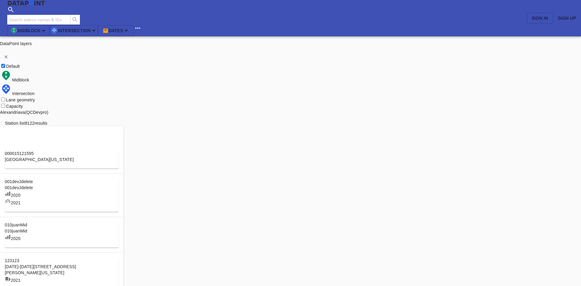 Image resolution: width=581 pixels, height=286 pixels. Describe the element at coordinates (116, 31) in the screenshot. I see `button: Dates` at that location.